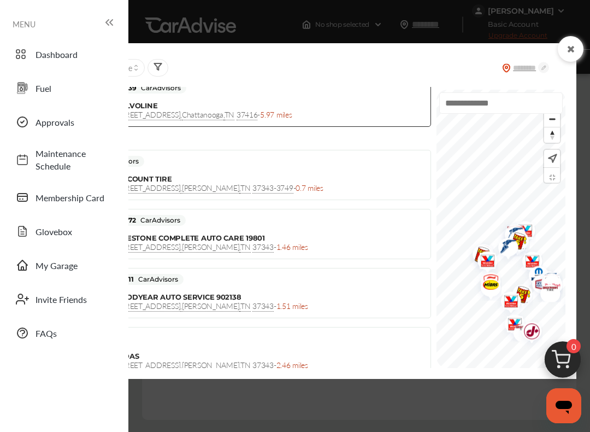  Describe the element at coordinates (574, 346) in the screenshot. I see `span: 0` at that location.